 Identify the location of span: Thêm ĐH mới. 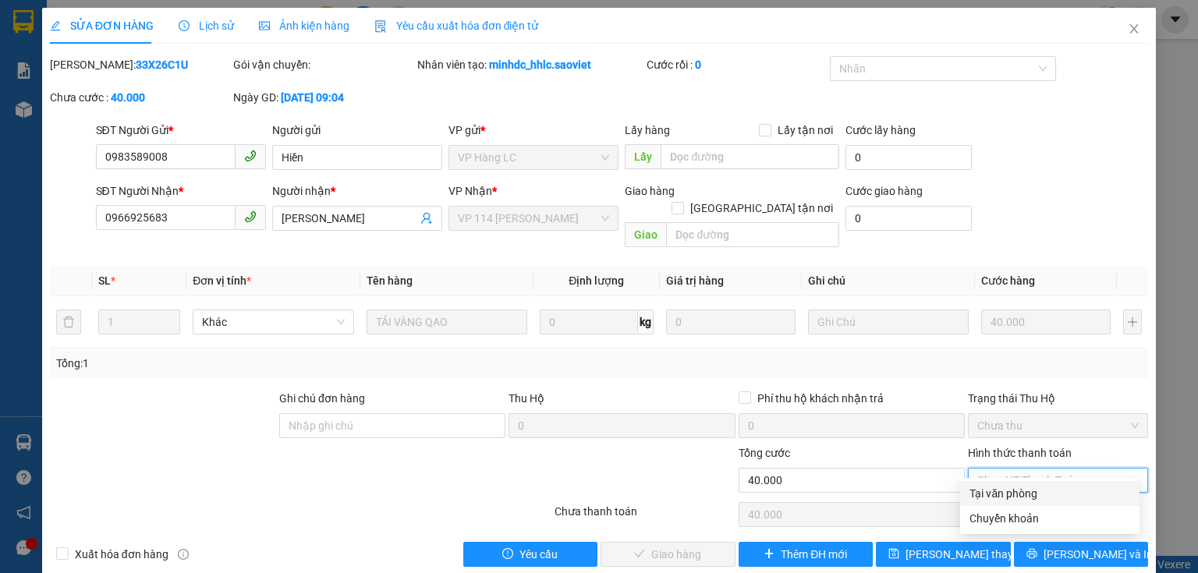
(813, 555).